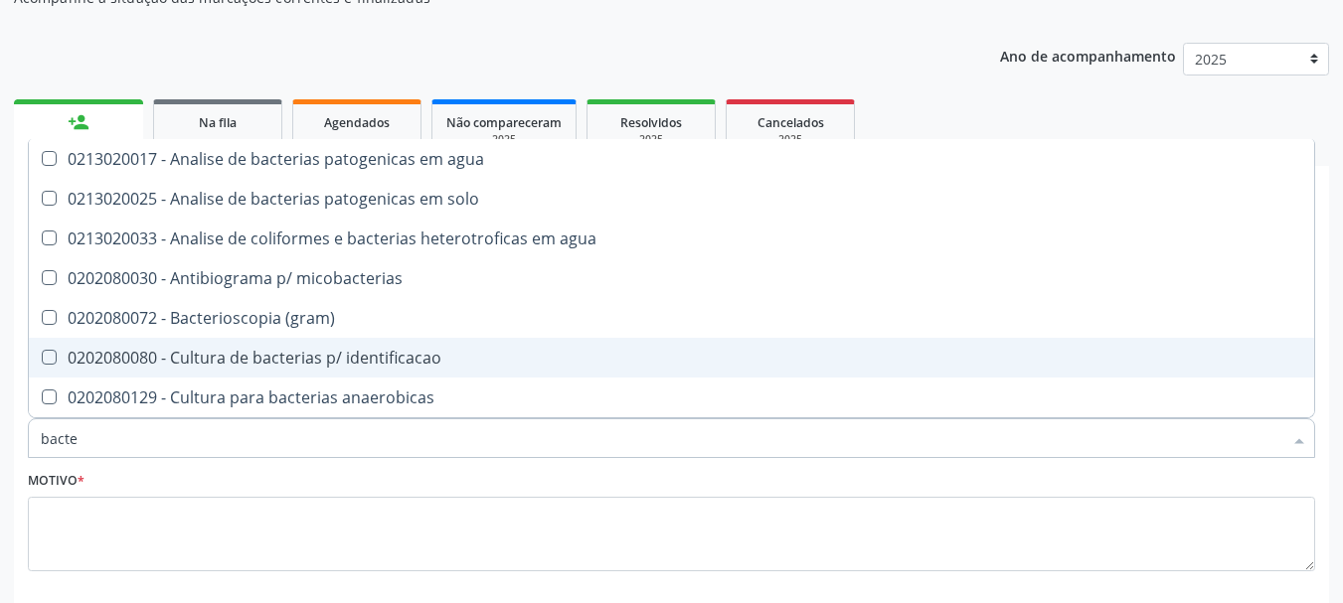  I want to click on span: Cancelados, so click(790, 122).